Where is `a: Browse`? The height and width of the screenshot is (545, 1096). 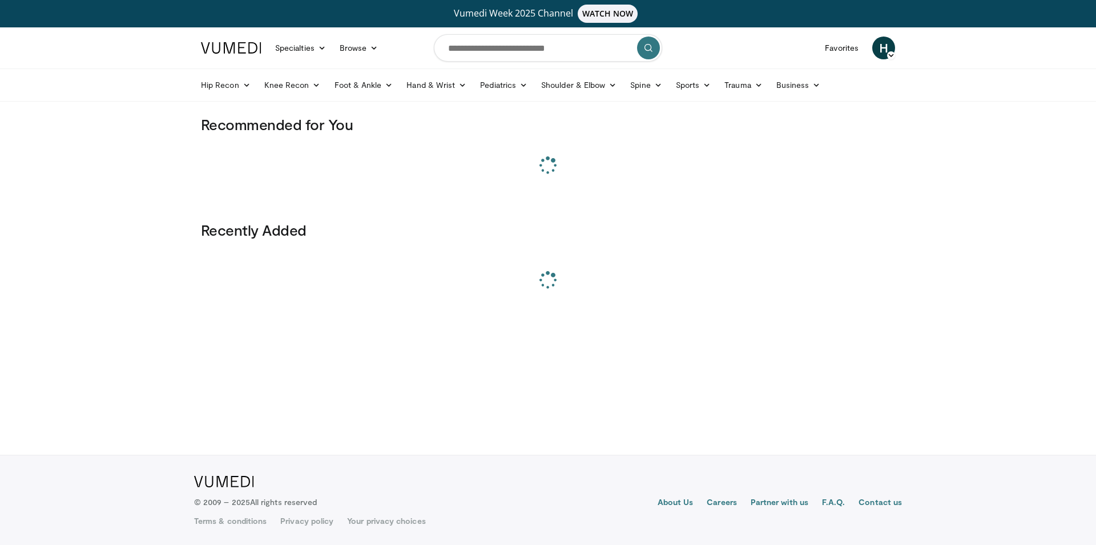
a: Browse is located at coordinates (359, 48).